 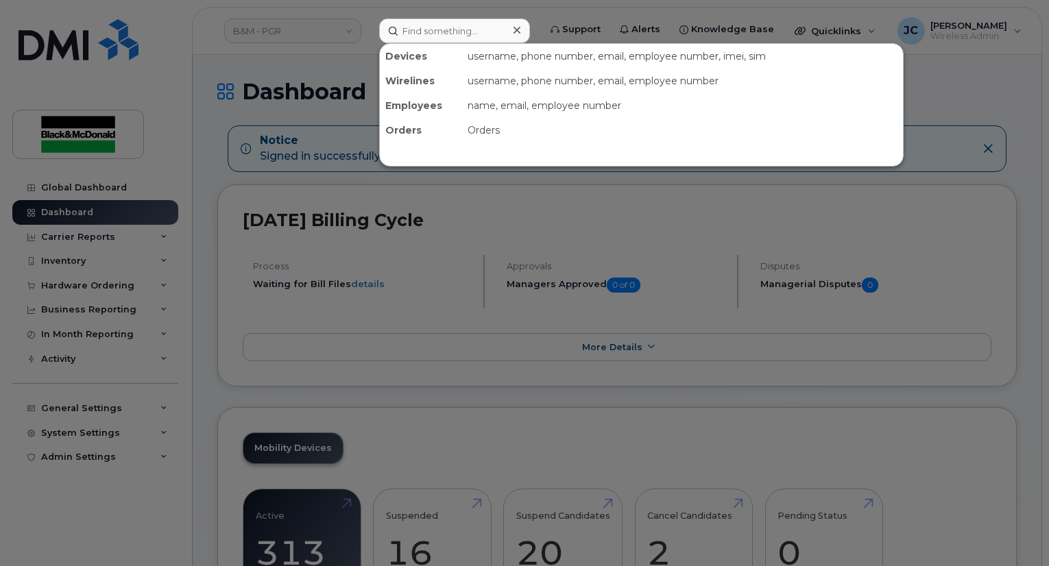 What do you see at coordinates (682, 106) in the screenshot?
I see `div: name, email, employee number` at bounding box center [682, 106].